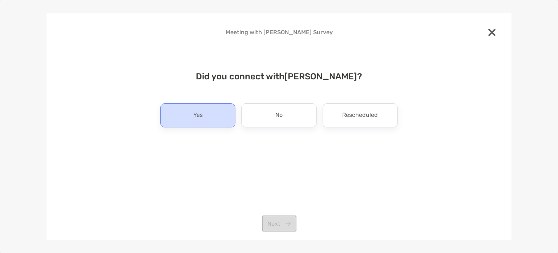 The image size is (558, 253). Describe the element at coordinates (279, 115) in the screenshot. I see `p: No` at that location.